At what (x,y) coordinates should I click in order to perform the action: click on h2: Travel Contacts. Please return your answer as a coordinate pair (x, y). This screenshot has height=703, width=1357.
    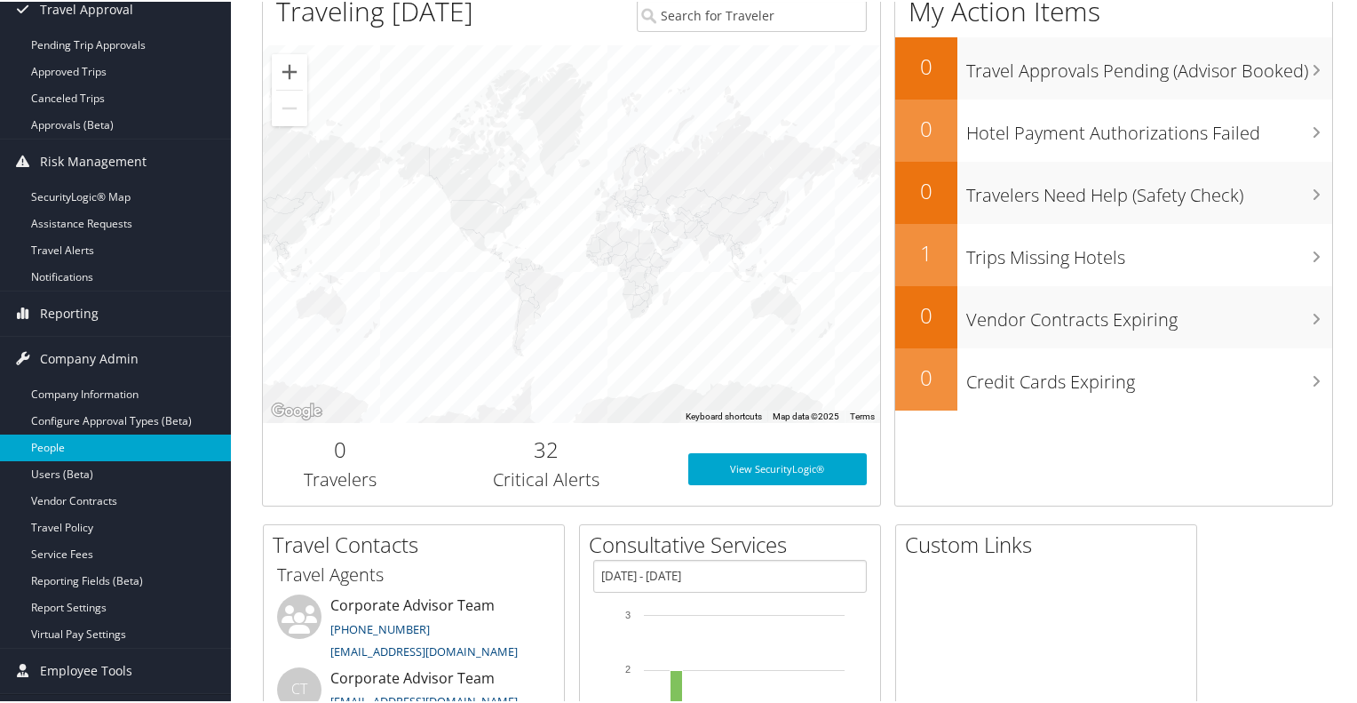
    Looking at the image, I should click on (418, 543).